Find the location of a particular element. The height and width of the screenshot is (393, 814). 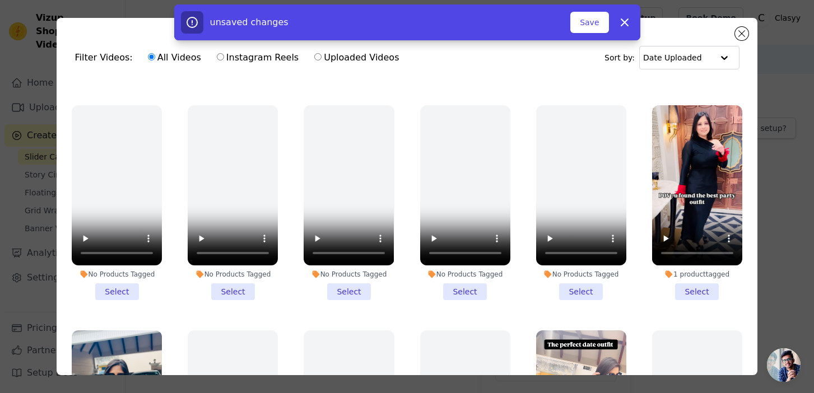

a: Open chat is located at coordinates (784, 365).